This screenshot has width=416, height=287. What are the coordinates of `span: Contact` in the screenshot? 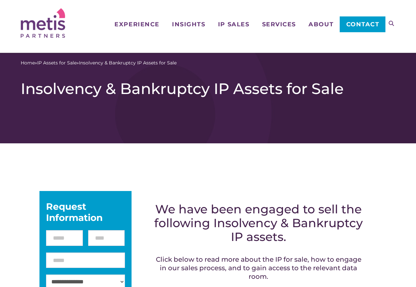 It's located at (362, 24).